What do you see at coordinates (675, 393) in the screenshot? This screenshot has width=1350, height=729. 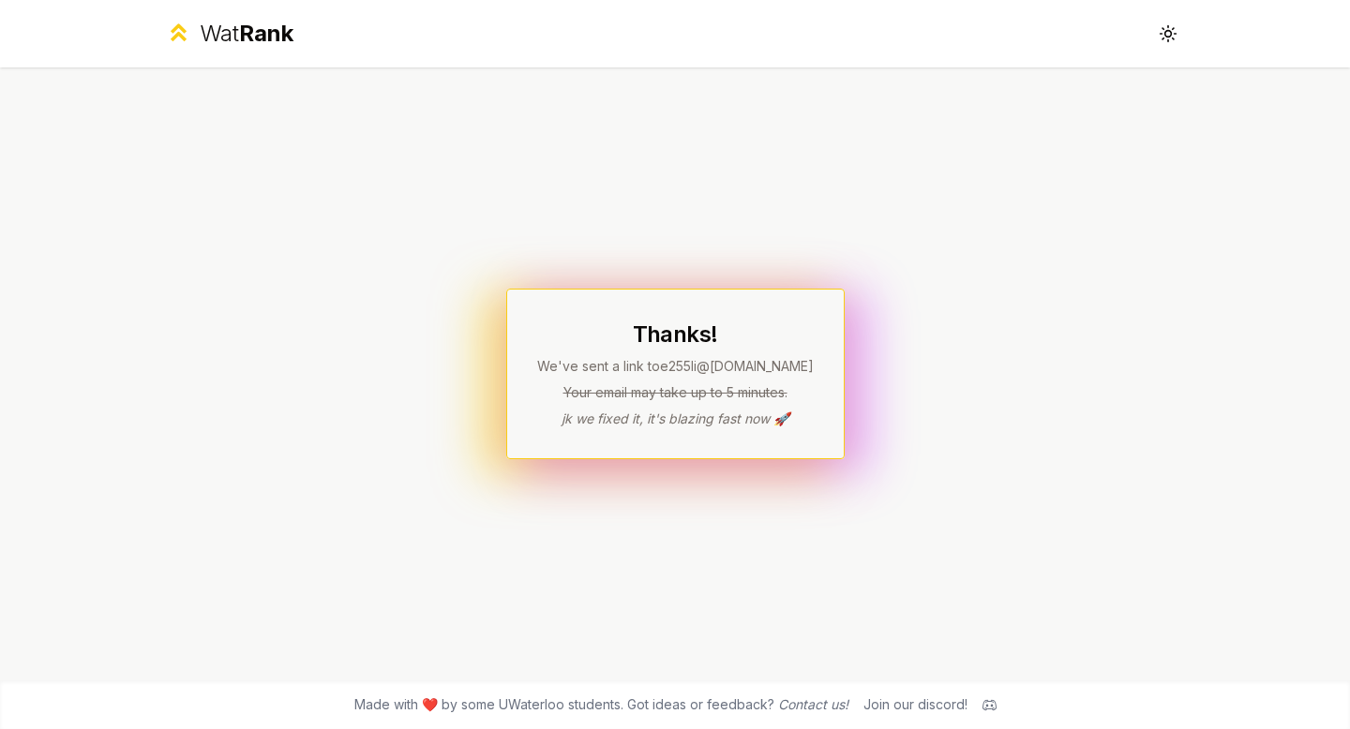 I see `p: Your email may take up to 5 minutes.` at bounding box center [675, 393].